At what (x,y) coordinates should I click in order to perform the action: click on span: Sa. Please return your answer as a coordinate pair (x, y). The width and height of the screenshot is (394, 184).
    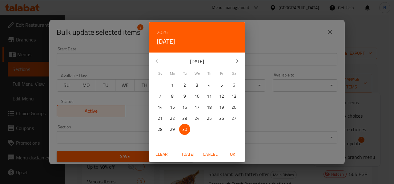
    Looking at the image, I should click on (234, 74).